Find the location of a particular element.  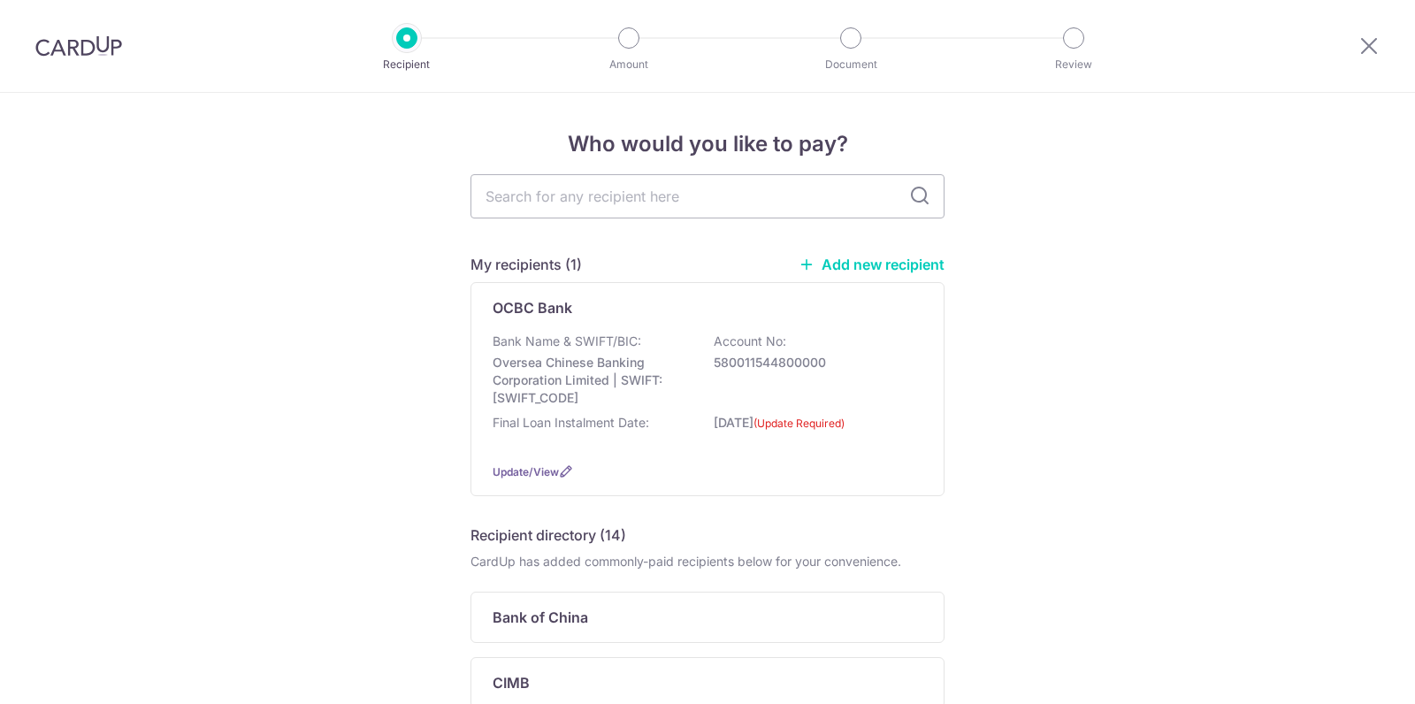

span: Update/View is located at coordinates (525, 471).